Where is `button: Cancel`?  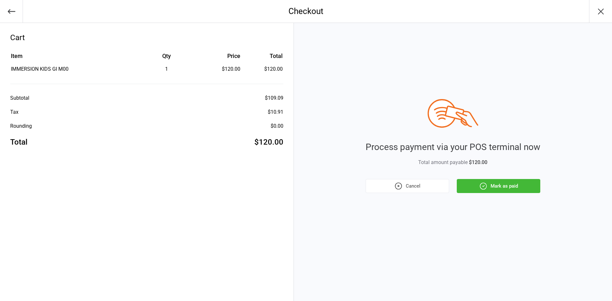 button: Cancel is located at coordinates (408, 186).